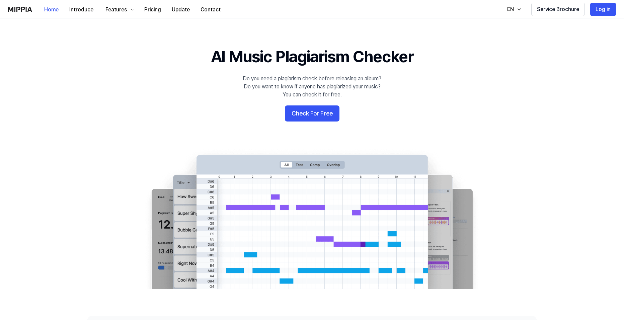 Image resolution: width=624 pixels, height=320 pixels. What do you see at coordinates (181, 10) in the screenshot?
I see `button: Update` at bounding box center [181, 10].